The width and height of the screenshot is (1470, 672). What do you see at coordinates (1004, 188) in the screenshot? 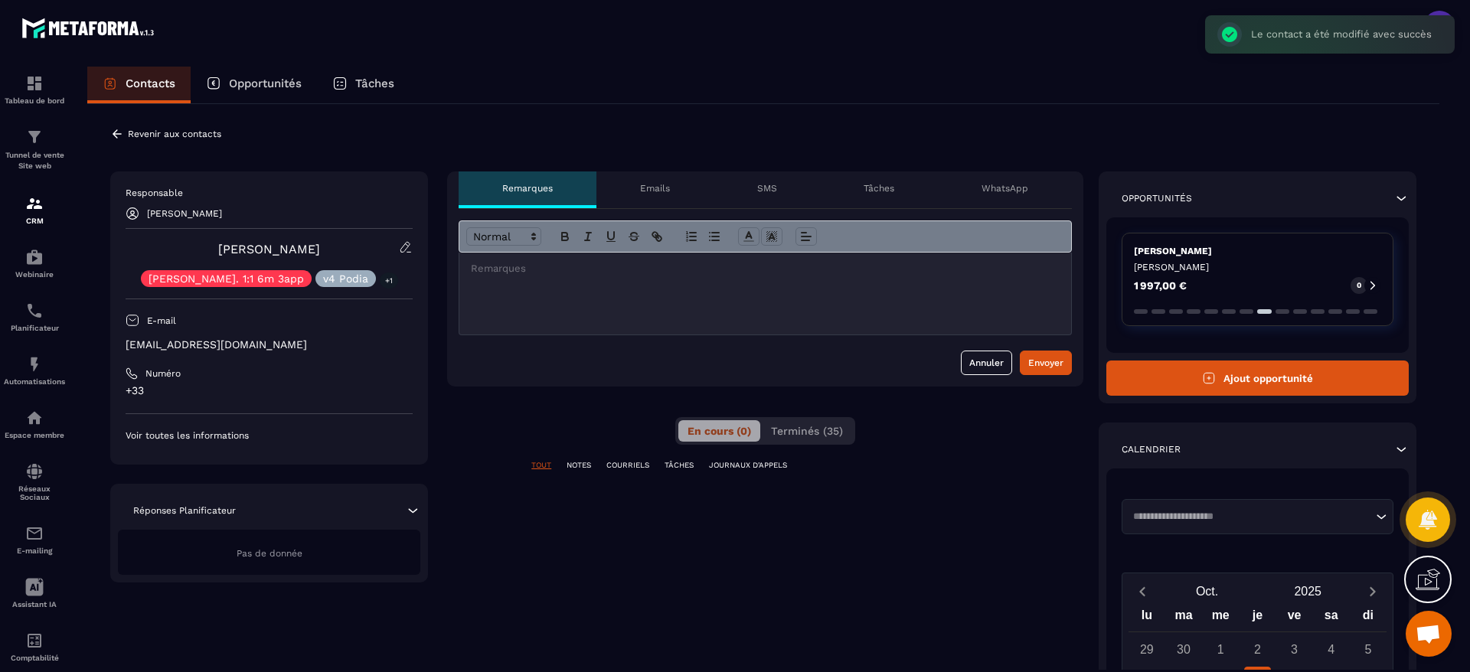
I see `p: WhatsApp` at bounding box center [1004, 188].